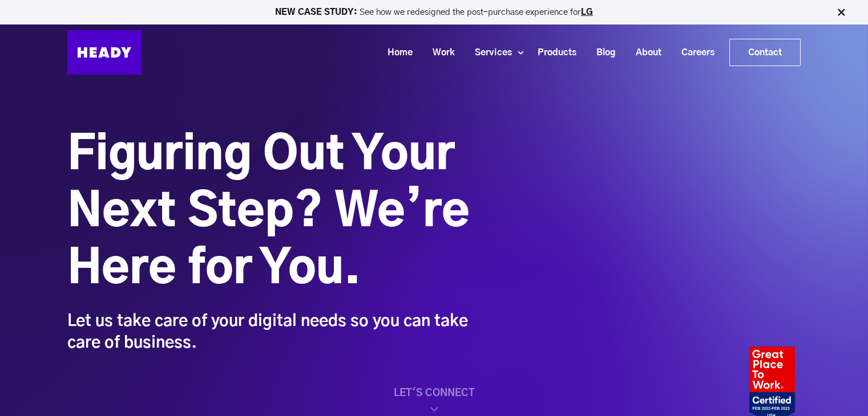 The image size is (868, 416). What do you see at coordinates (693, 52) in the screenshot?
I see `a: Careers` at bounding box center [693, 52].